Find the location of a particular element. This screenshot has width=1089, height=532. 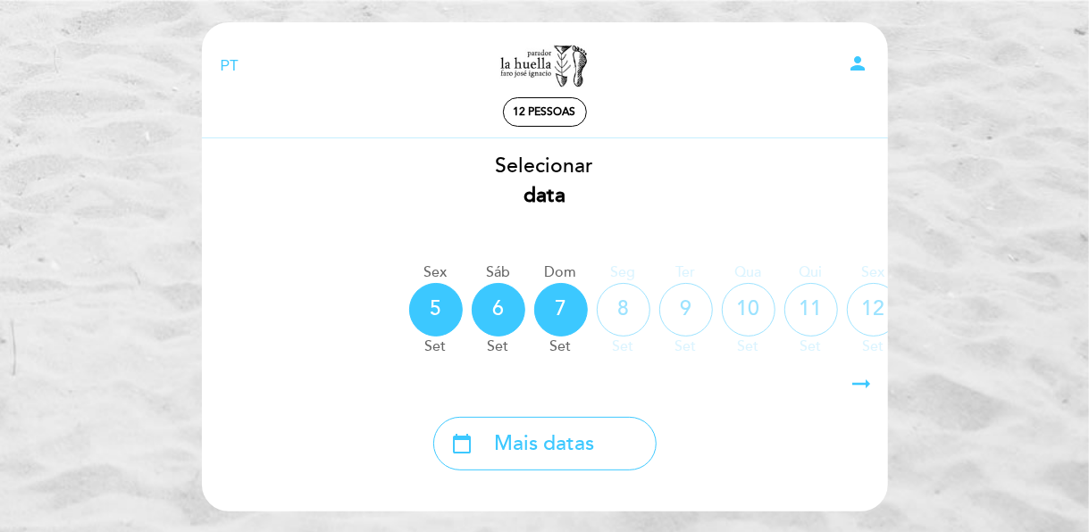

div: Selecionar is located at coordinates (545, 181).